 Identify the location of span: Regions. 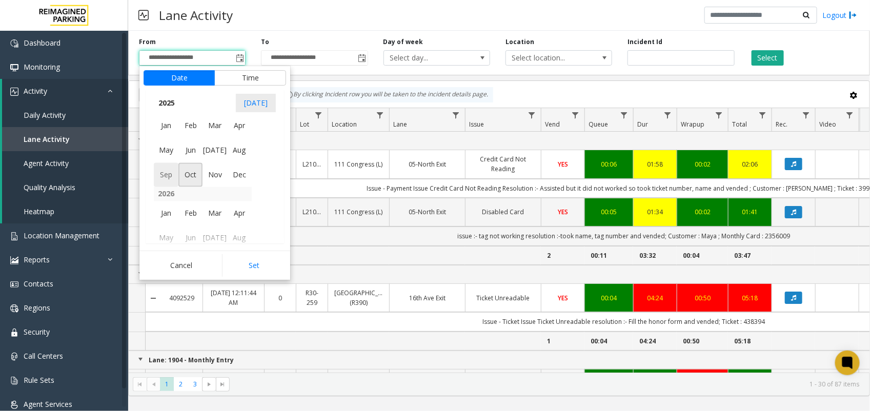
(37, 308).